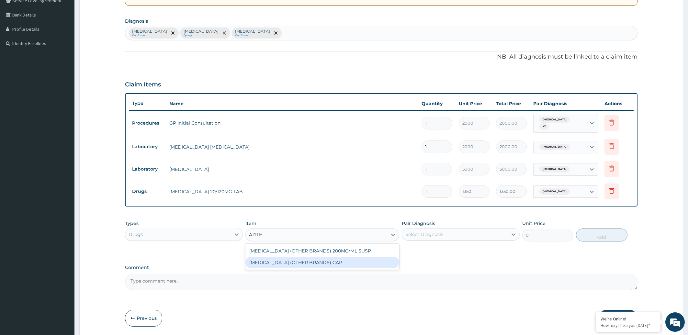 This screenshot has width=688, height=335. What do you see at coordinates (201, 36) in the screenshot?
I see `small: Query` at bounding box center [201, 36].